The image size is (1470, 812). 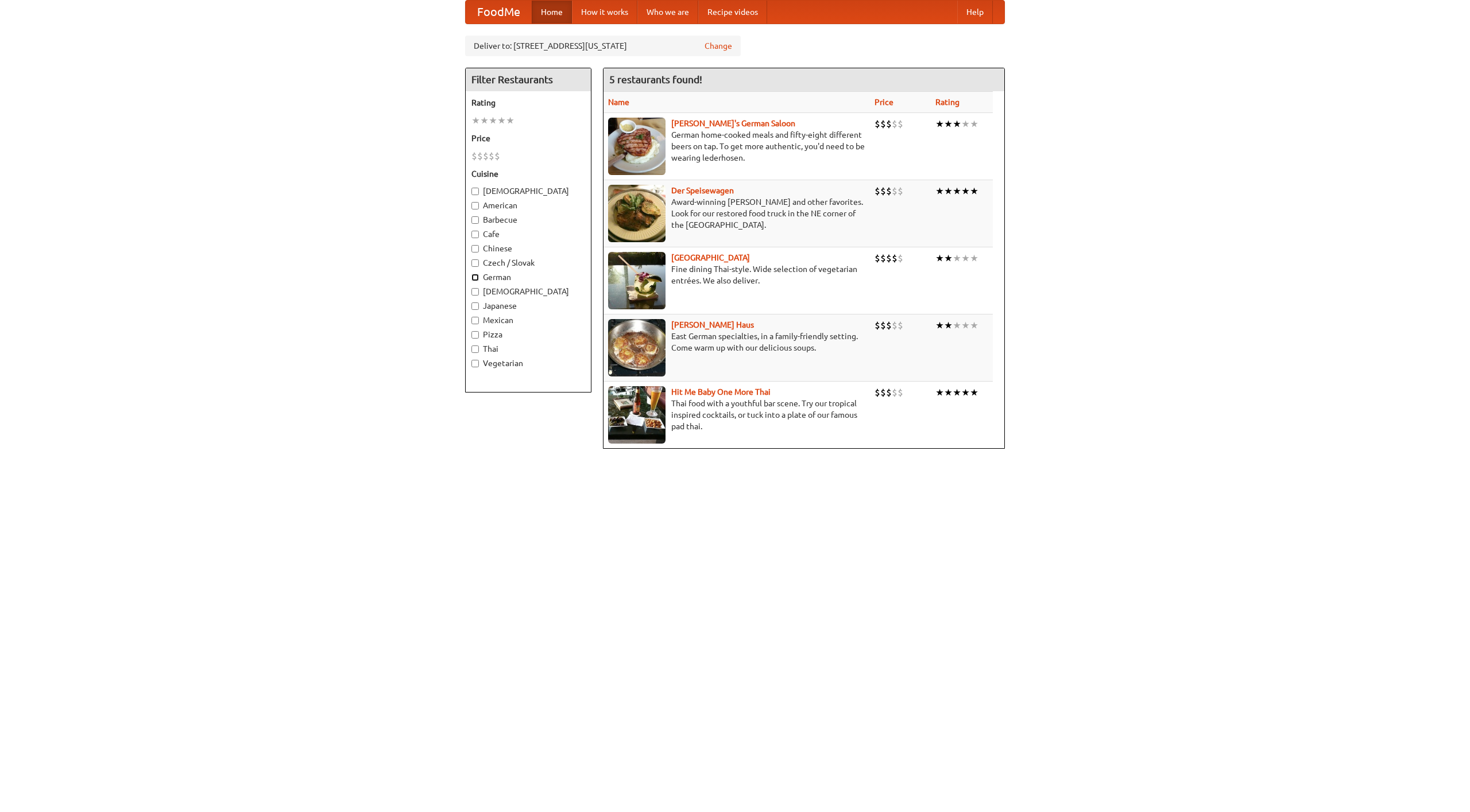 What do you see at coordinates (636, 214) in the screenshot?
I see `img: speisewagen.jpg` at bounding box center [636, 214].